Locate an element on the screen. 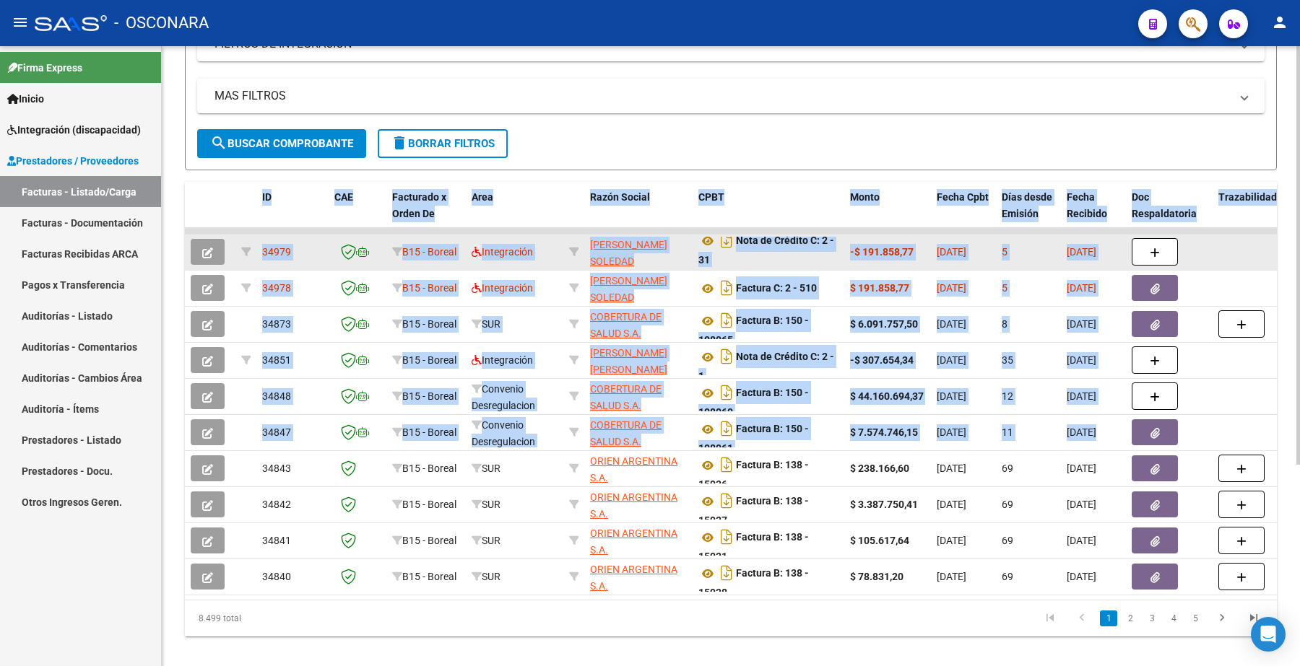 The image size is (1300, 666). strong: Factura B: 138 - 15928 is located at coordinates (753, 583).